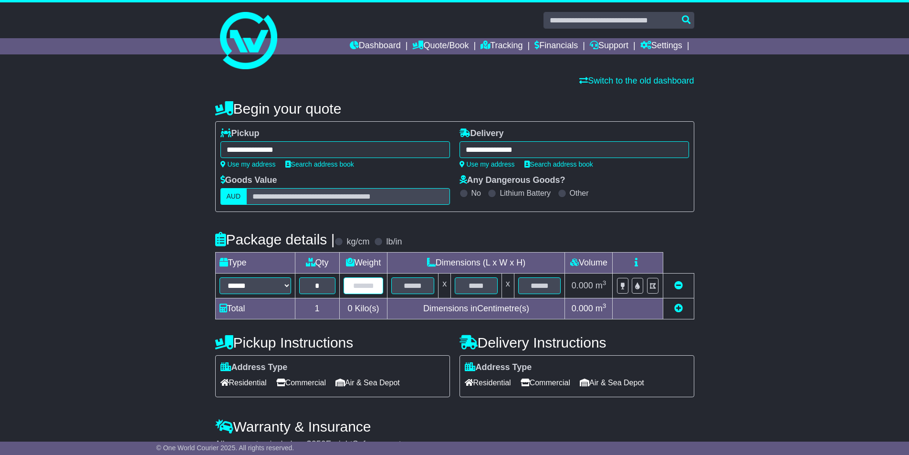  Describe the element at coordinates (579, 193) in the screenshot. I see `label: Other` at that location.